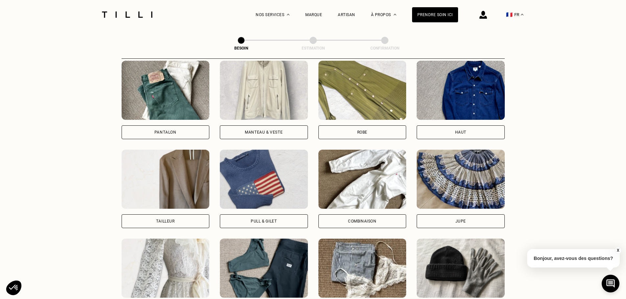 This screenshot has height=299, width=626. I want to click on p: Bonjour, avez-vous des questions?, so click(573, 258).